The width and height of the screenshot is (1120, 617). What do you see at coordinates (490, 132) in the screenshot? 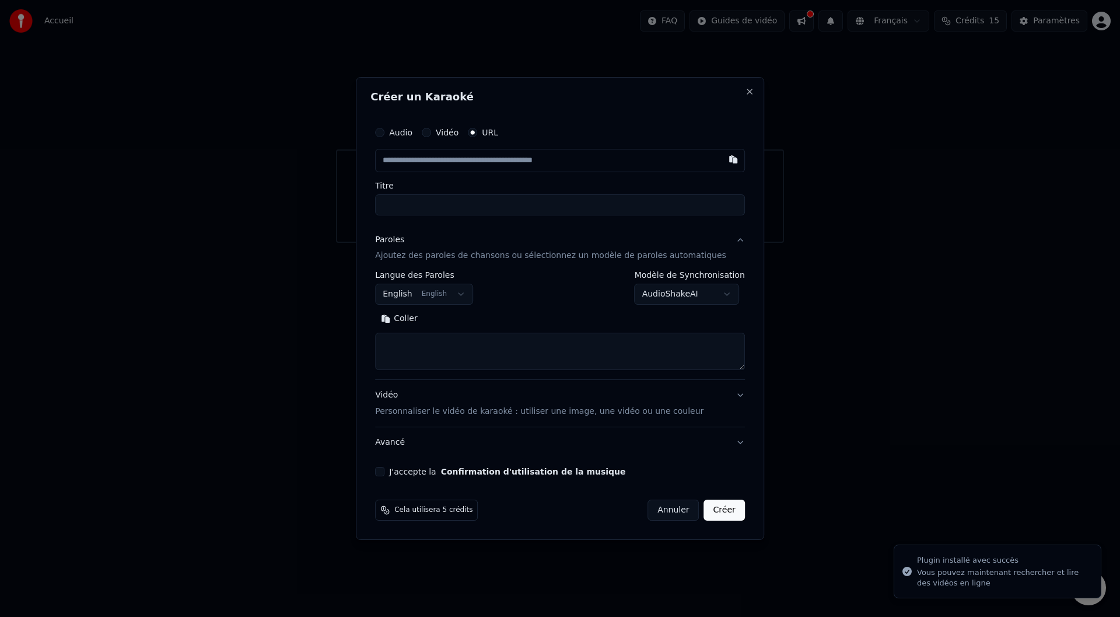
I see `label: URL` at bounding box center [490, 132].